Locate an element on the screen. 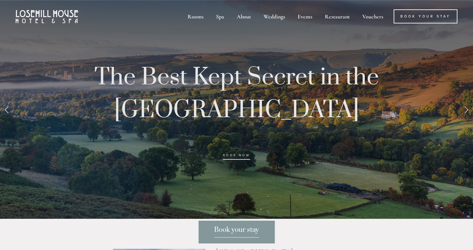 This screenshot has height=250, width=473. a: Vouchers is located at coordinates (373, 16).